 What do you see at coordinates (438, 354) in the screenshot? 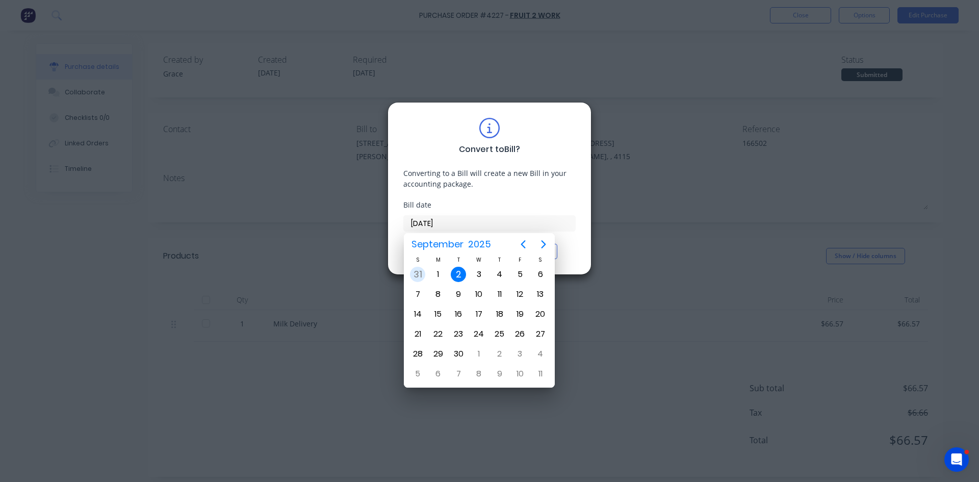
I see `div: Monday, September 29, 2025` at bounding box center [438, 354].